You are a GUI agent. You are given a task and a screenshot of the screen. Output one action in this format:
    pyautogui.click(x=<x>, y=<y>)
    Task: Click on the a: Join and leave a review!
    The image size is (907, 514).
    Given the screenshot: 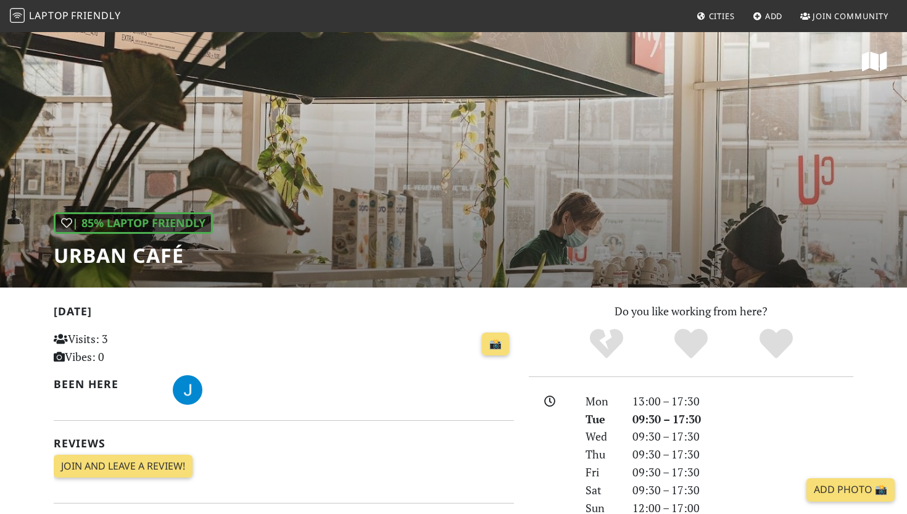 What is the action you would take?
    pyautogui.click(x=123, y=467)
    